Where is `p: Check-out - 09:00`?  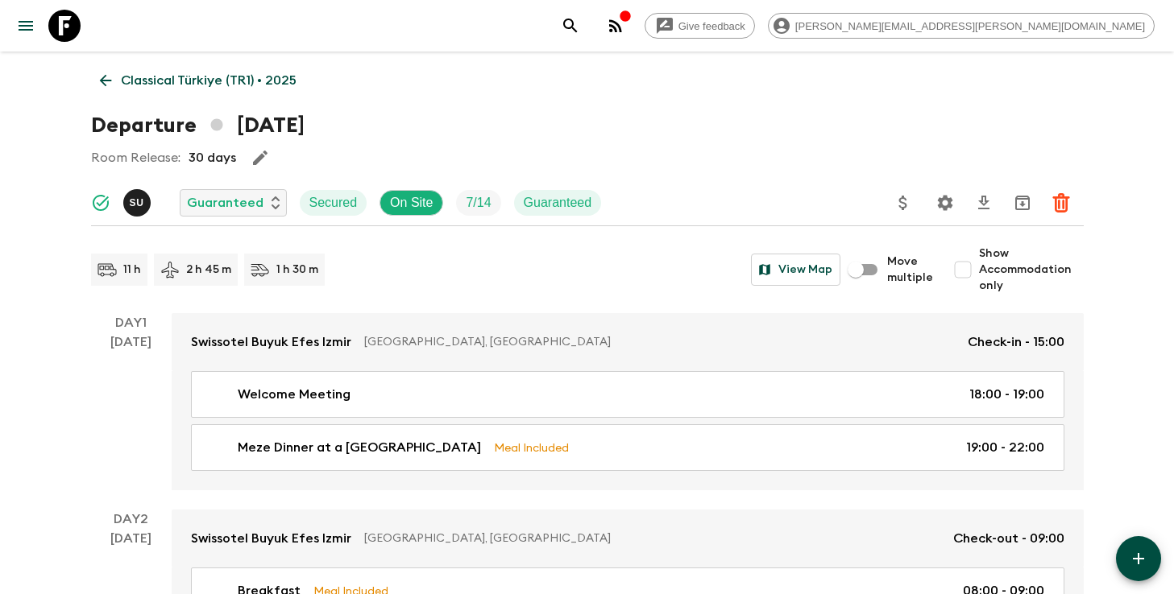
p: Check-out - 09:00 is located at coordinates (1008, 539).